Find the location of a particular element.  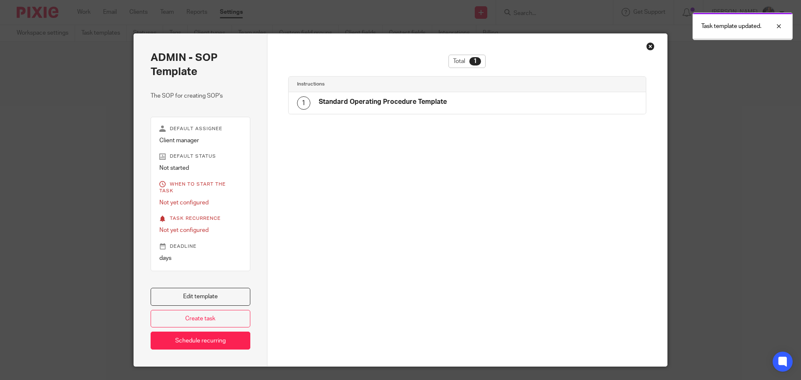

h4: Instructions is located at coordinates (382, 84).